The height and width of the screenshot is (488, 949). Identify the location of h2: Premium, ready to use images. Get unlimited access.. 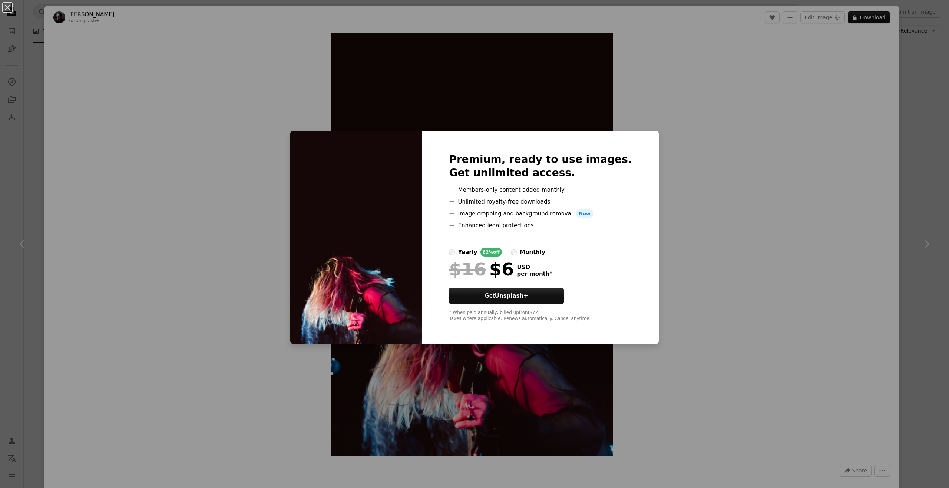
(540, 166).